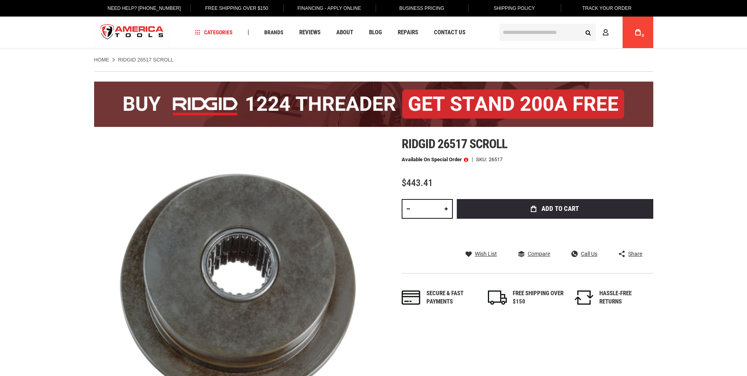  Describe the element at coordinates (495, 159) in the screenshot. I see `div: 26517` at that location.